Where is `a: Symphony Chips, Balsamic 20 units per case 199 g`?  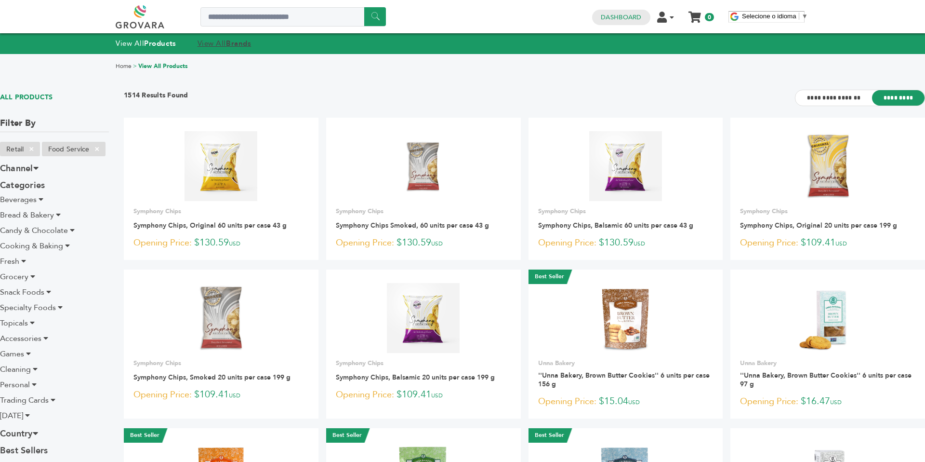 a: Symphony Chips, Balsamic 20 units per case 199 g is located at coordinates (415, 377).